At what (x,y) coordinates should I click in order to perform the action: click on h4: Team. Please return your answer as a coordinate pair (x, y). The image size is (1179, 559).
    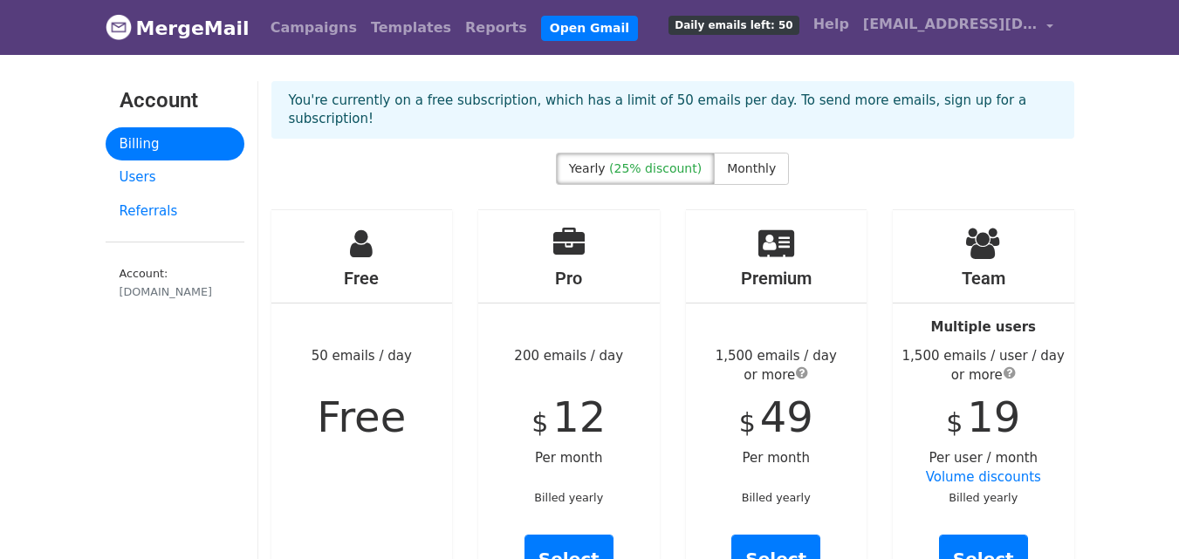
    Looking at the image, I should click on (983, 278).